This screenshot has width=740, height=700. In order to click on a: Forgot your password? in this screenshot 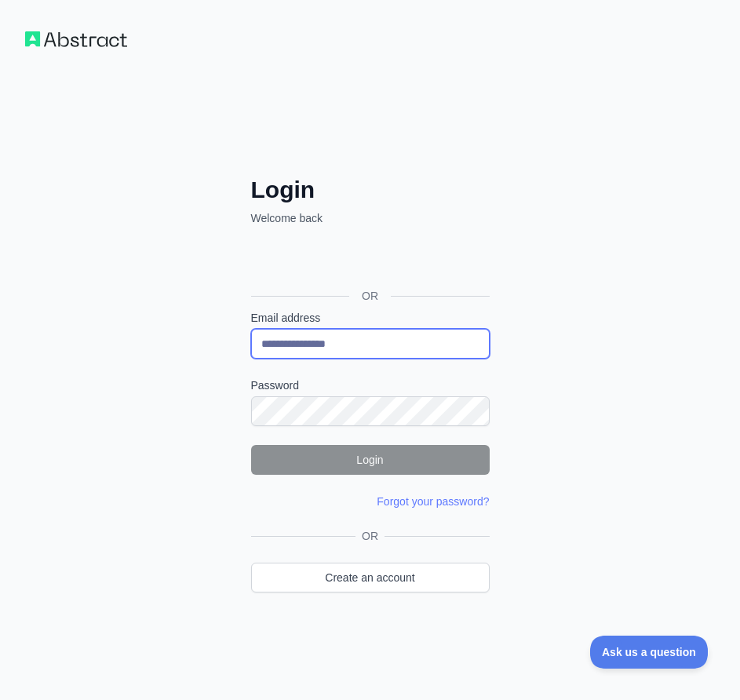, I will do `click(433, 502)`.